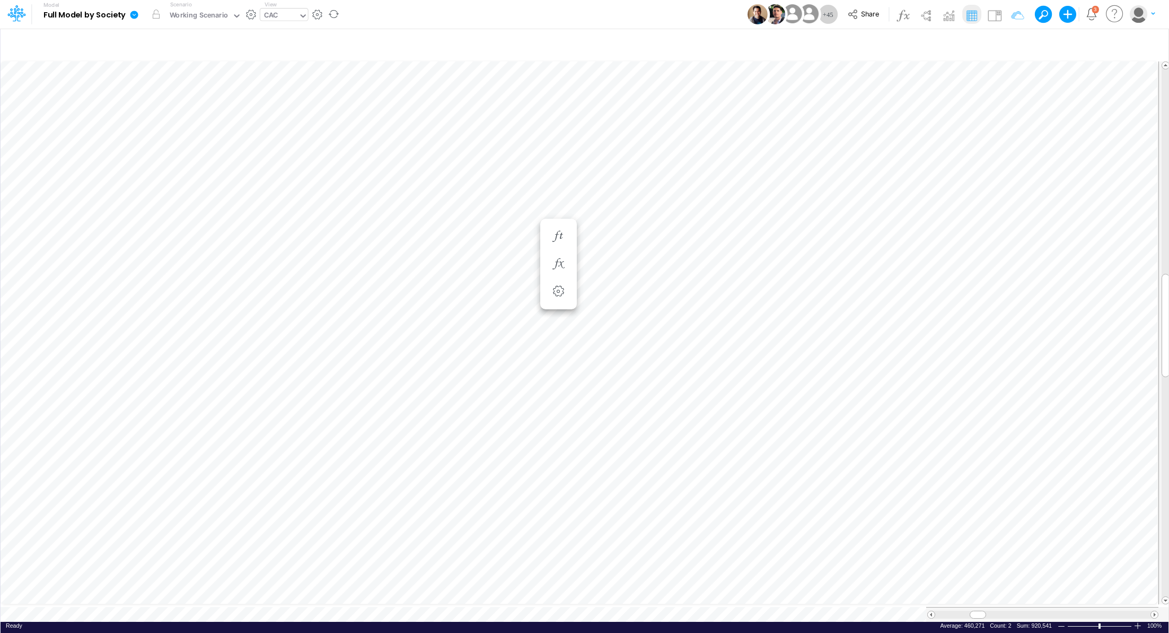 This screenshot has width=1169, height=633. I want to click on div: CAC, so click(271, 16).